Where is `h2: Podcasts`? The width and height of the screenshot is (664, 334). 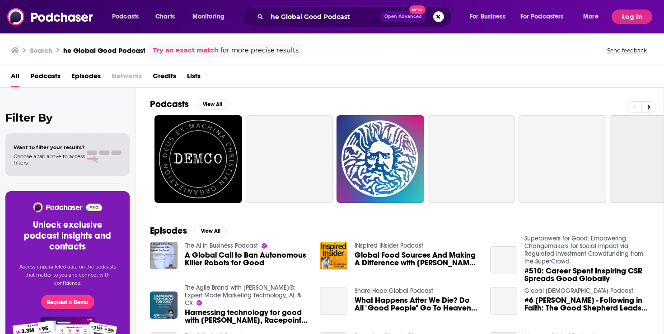
h2: Podcasts is located at coordinates (169, 104).